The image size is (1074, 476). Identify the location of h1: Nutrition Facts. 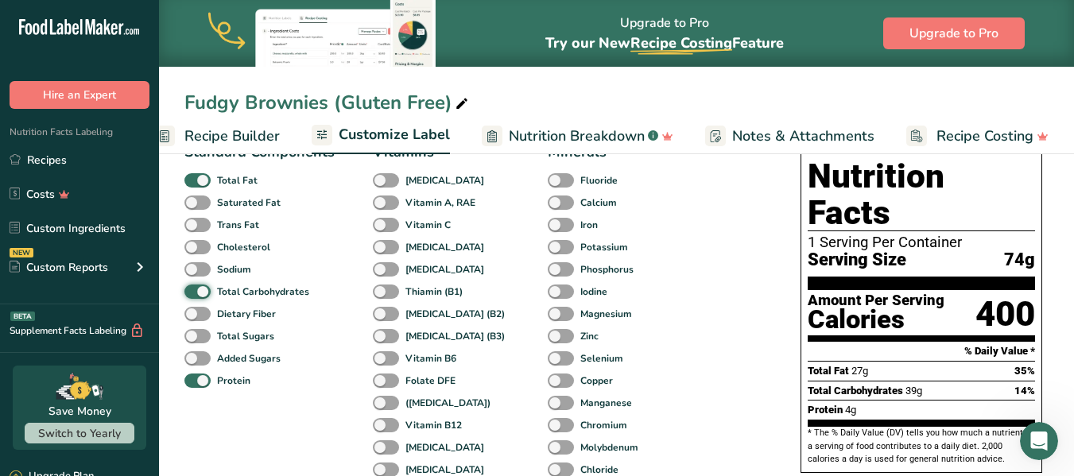
(921, 195).